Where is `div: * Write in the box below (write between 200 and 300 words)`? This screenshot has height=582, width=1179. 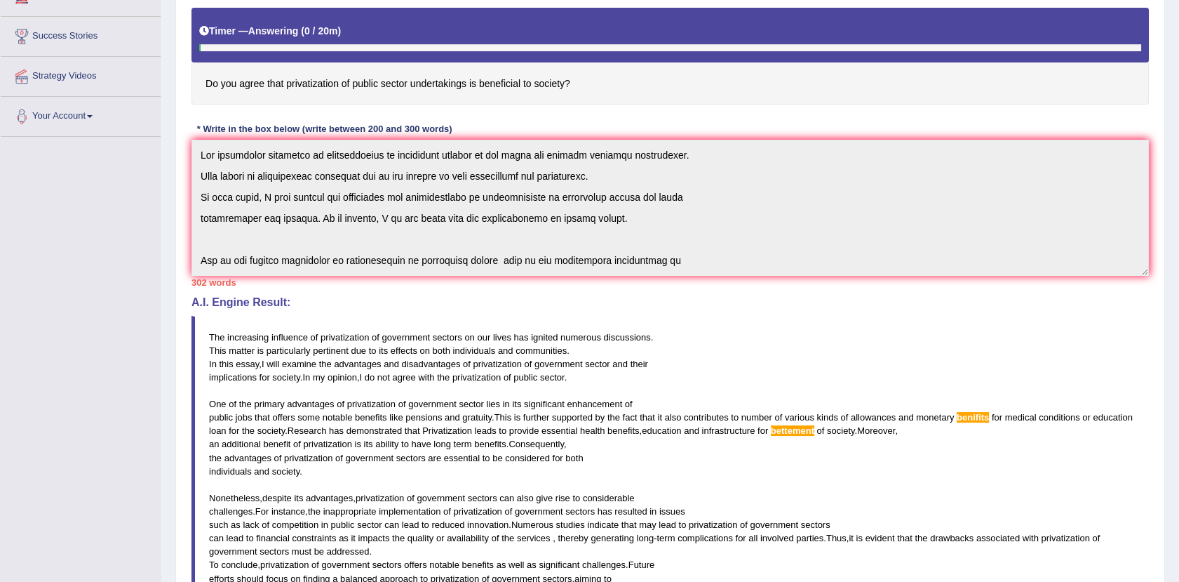 div: * Write in the box below (write between 200 and 300 words) is located at coordinates (324, 128).